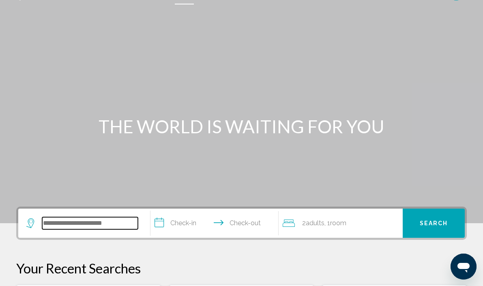  What do you see at coordinates (338, 223) in the screenshot?
I see `span: Room` at bounding box center [338, 223].